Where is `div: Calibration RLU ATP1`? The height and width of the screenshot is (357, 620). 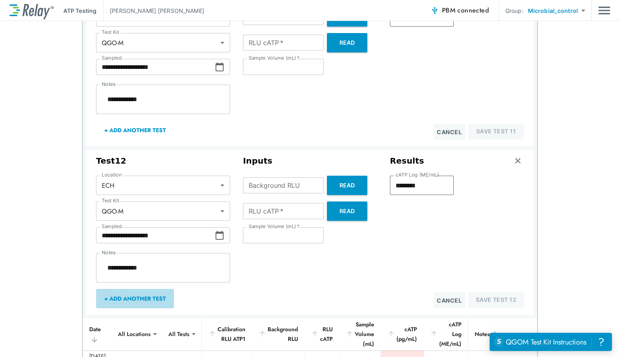 div: Calibration RLU ATP1 is located at coordinates (227, 334).